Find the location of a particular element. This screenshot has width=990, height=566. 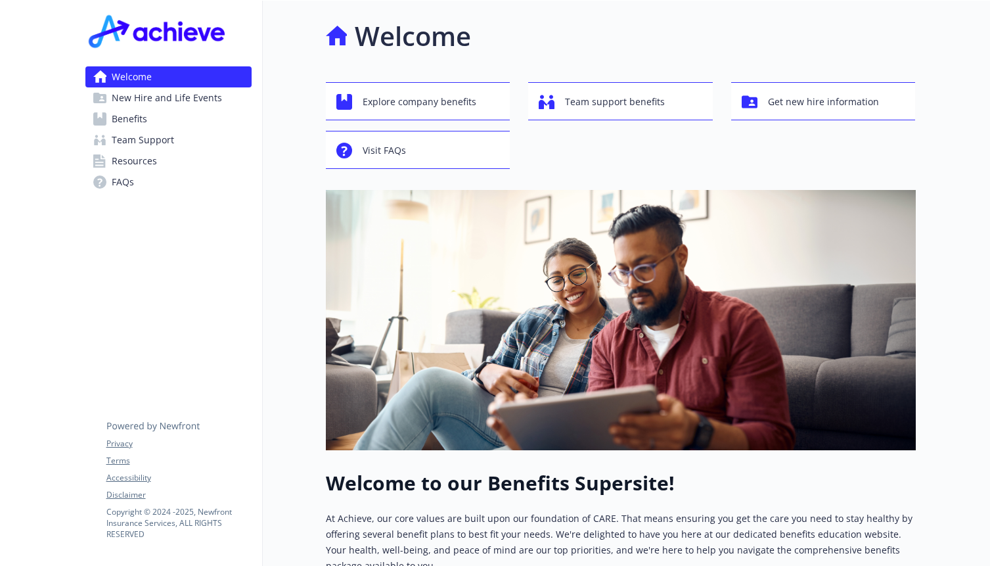

a: Terms is located at coordinates (179, 461).